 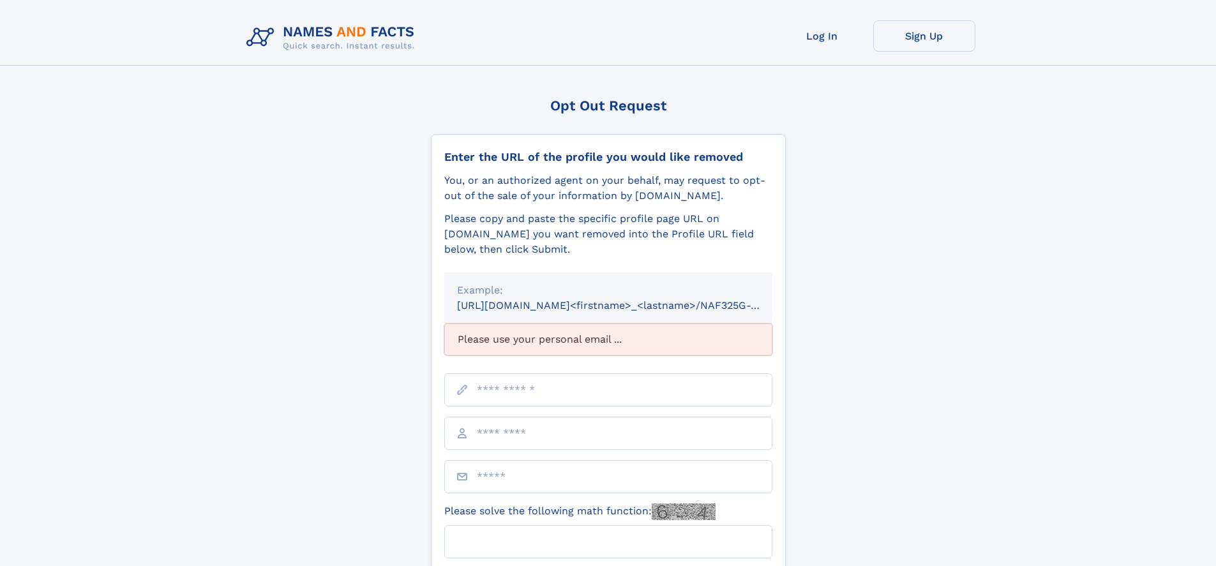 I want to click on a: Log In, so click(x=822, y=36).